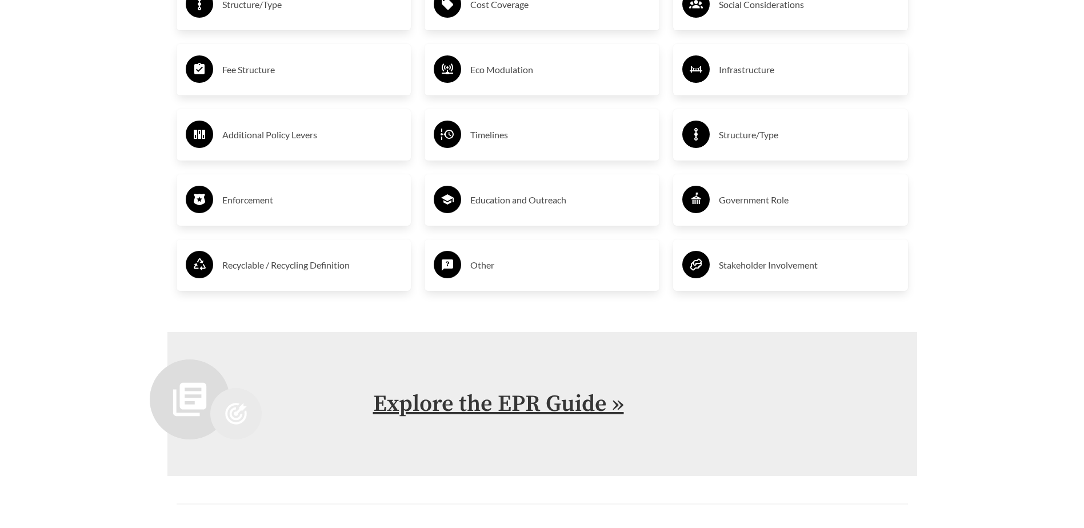 Image resolution: width=1084 pixels, height=528 pixels. What do you see at coordinates (809, 135) in the screenshot?
I see `h3: Structure/Type` at bounding box center [809, 135].